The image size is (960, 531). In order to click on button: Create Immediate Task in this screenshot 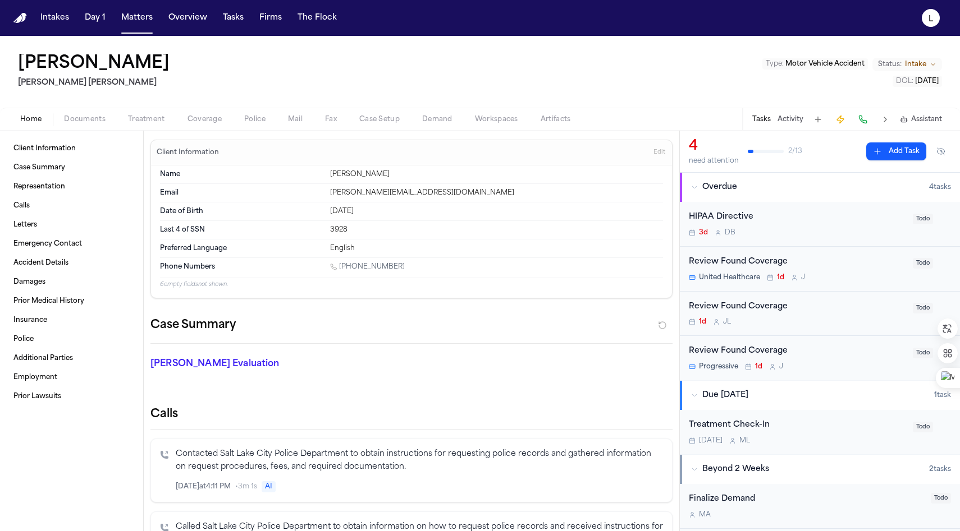, I will do `click(840, 120)`.